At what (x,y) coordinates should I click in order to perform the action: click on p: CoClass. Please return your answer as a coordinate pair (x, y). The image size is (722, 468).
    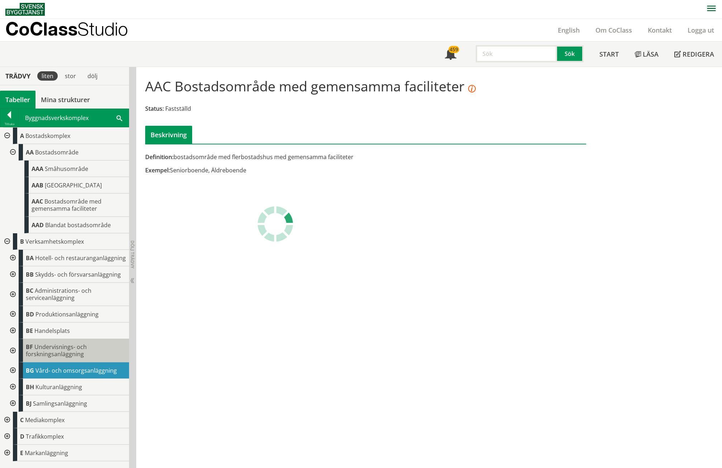
    Looking at the image, I should click on (67, 29).